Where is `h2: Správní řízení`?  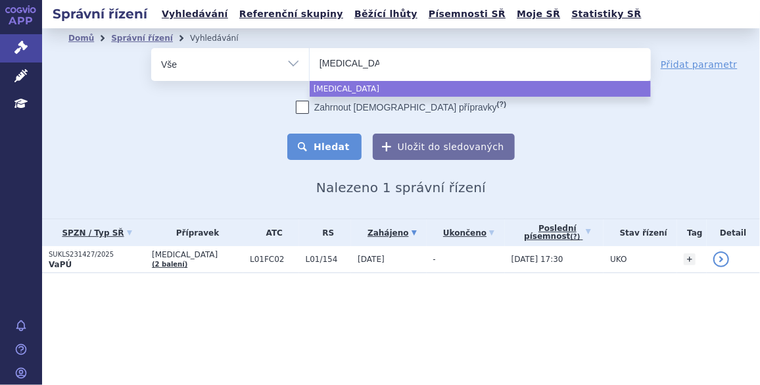 h2: Správní řízení is located at coordinates (100, 14).